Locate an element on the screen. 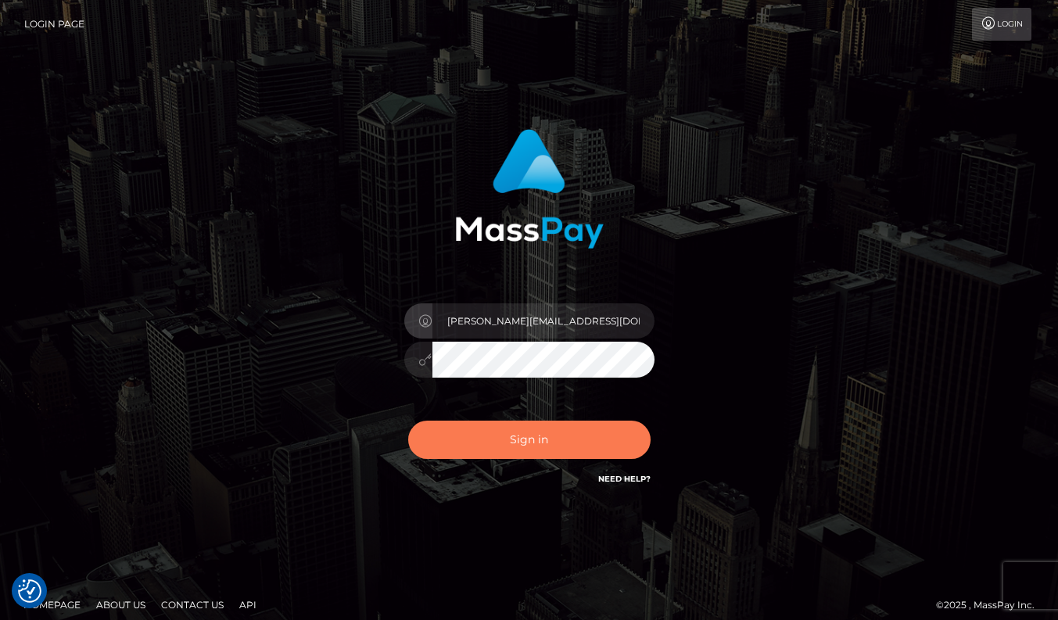 The width and height of the screenshot is (1058, 620). a: Login Page is located at coordinates (54, 24).